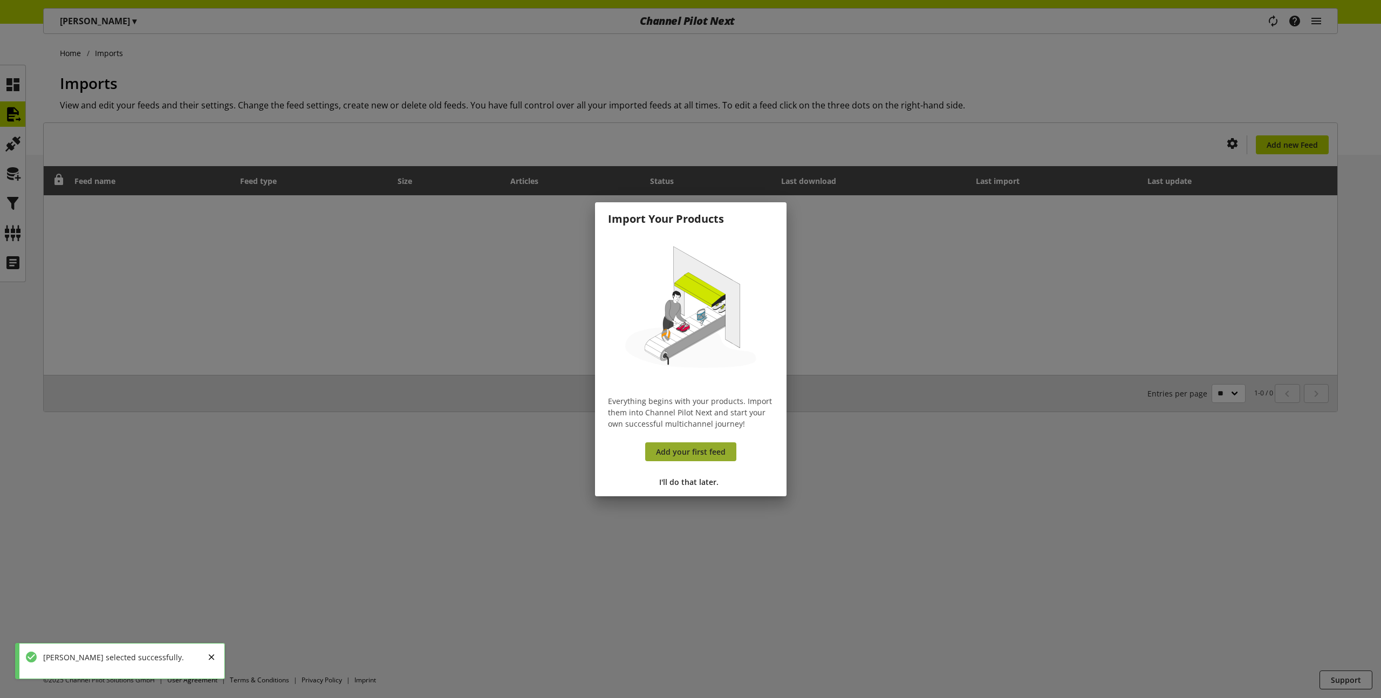 Image resolution: width=1381 pixels, height=698 pixels. I want to click on button: I'll do that later., so click(691, 482).